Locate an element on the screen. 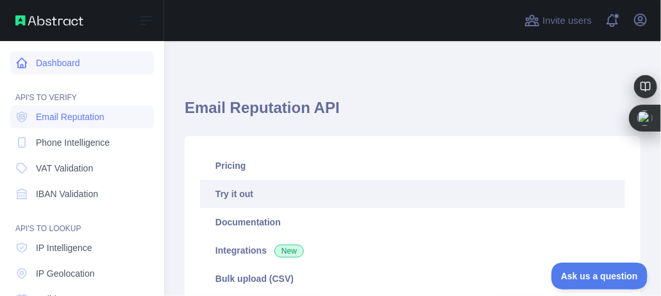 The width and height of the screenshot is (661, 296). div: API'S TO VERIFY is located at coordinates (82, 90).